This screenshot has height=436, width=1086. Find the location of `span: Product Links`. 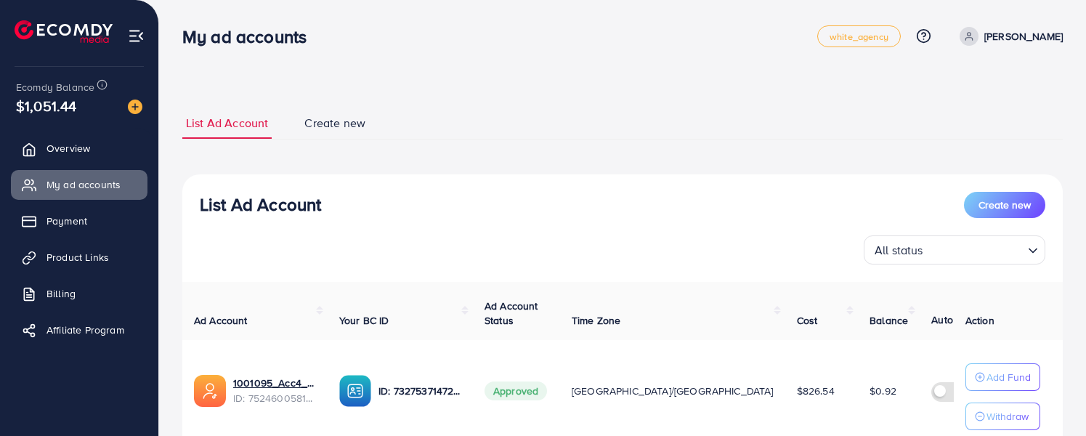

span: Product Links is located at coordinates (78, 257).